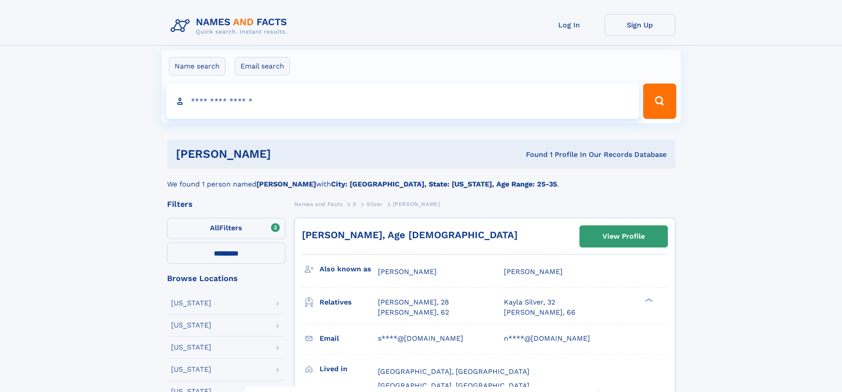 This screenshot has height=392, width=842. What do you see at coordinates (226, 228) in the screenshot?
I see `label: Filters` at bounding box center [226, 228].